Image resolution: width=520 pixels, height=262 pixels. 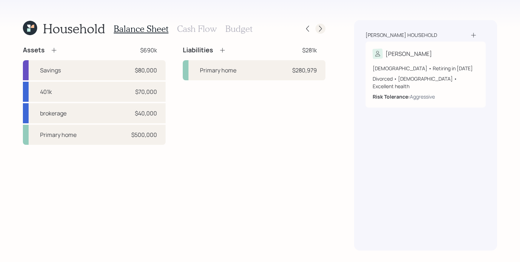 What do you see at coordinates (310, 50) in the screenshot?
I see `div: $281k` at bounding box center [310, 50].